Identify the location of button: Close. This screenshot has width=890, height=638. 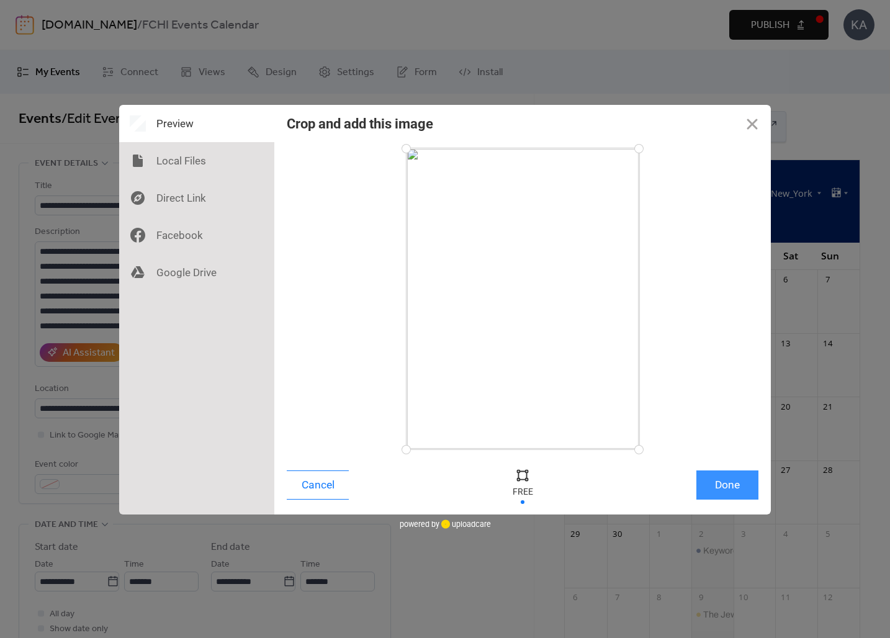
(752, 124).